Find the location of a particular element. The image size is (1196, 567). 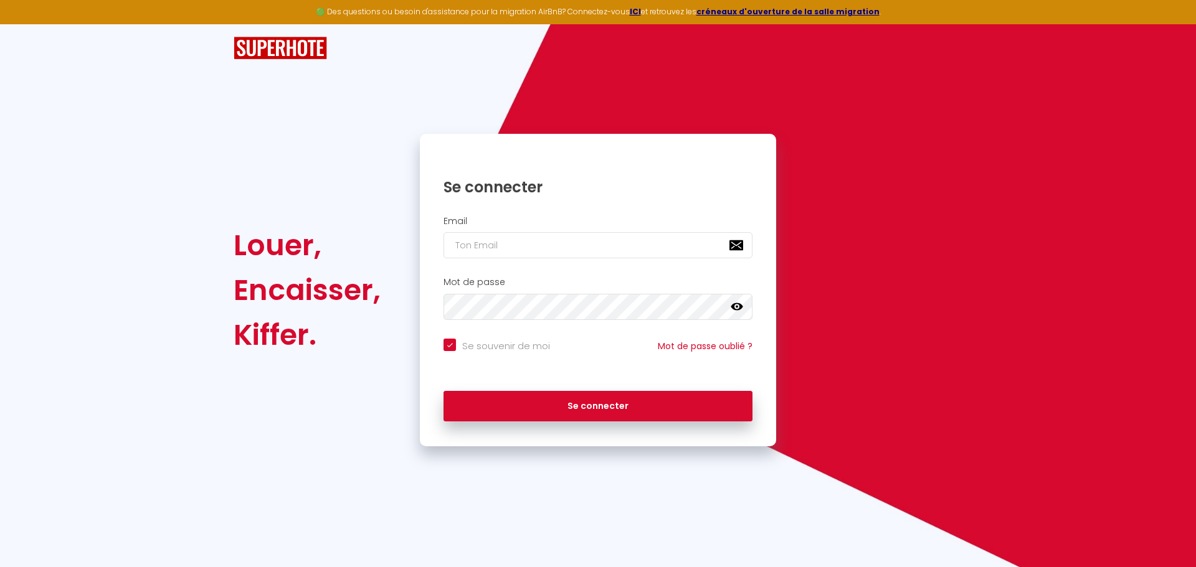

strong: créneaux d'ouverture de la salle migration is located at coordinates (788, 11).